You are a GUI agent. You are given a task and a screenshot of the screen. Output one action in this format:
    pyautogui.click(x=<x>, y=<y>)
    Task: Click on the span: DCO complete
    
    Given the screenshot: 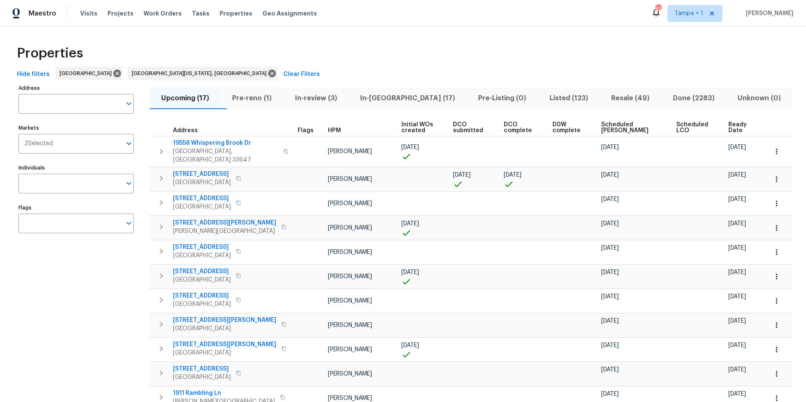 What is the action you would take?
    pyautogui.click(x=521, y=128)
    